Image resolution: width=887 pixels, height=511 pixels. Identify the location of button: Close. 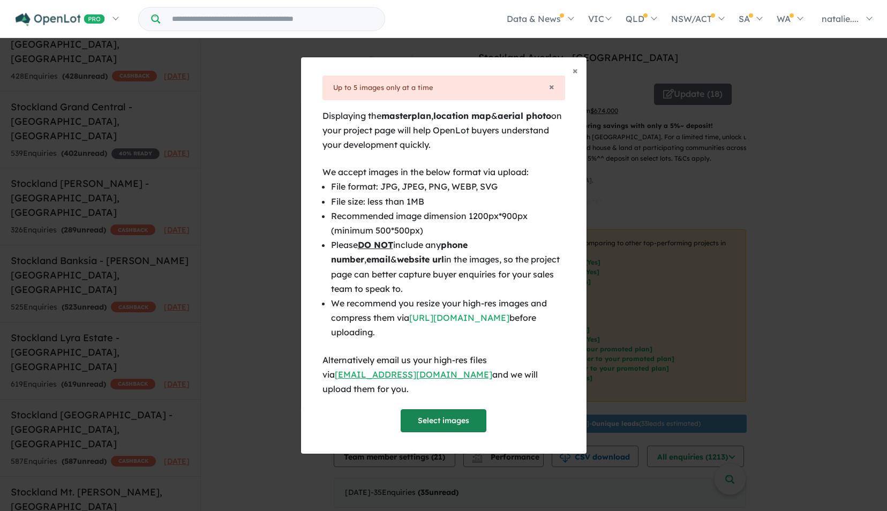
(552, 87).